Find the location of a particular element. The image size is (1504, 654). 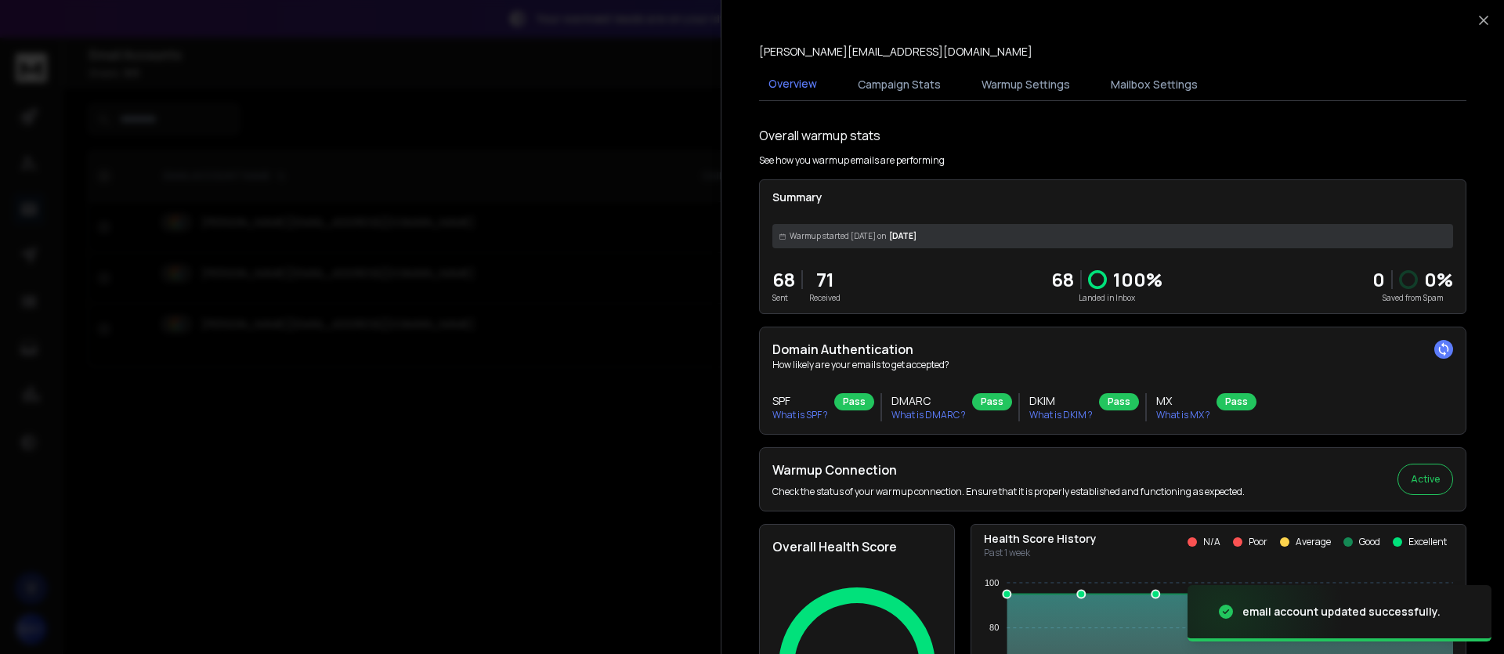

p: How likely are your emails to get accepted? is located at coordinates (1112, 365).